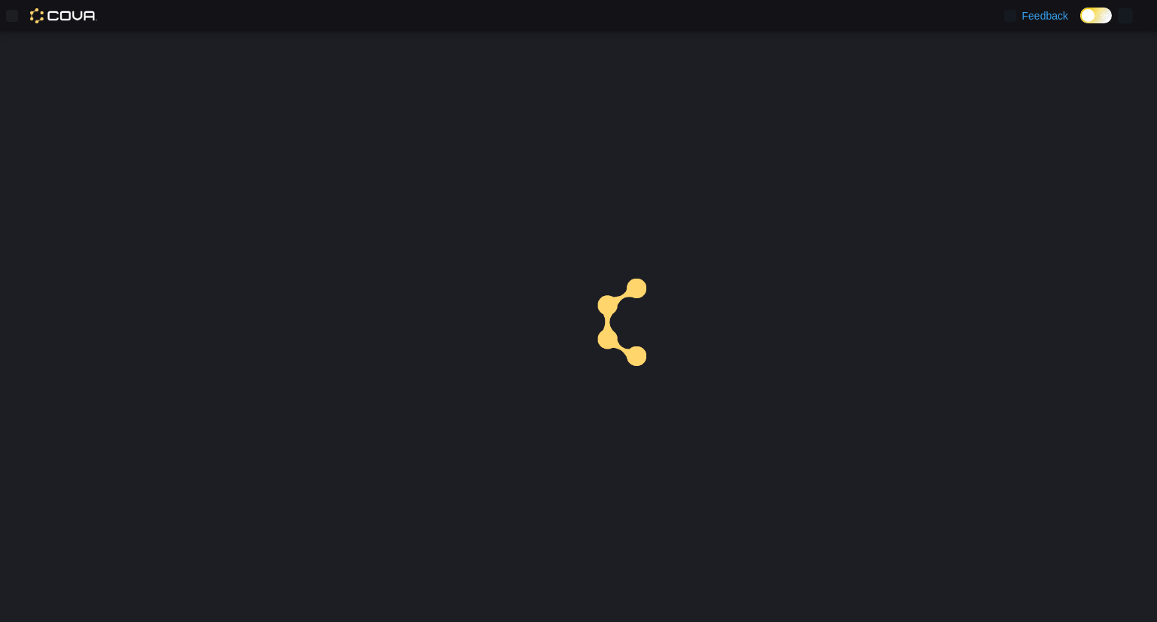 The width and height of the screenshot is (1157, 622). What do you see at coordinates (635, 324) in the screenshot?
I see `img: cova-loader` at bounding box center [635, 324].